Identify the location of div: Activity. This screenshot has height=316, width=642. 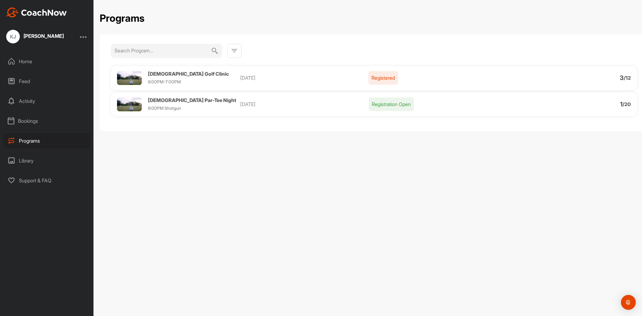
(47, 101).